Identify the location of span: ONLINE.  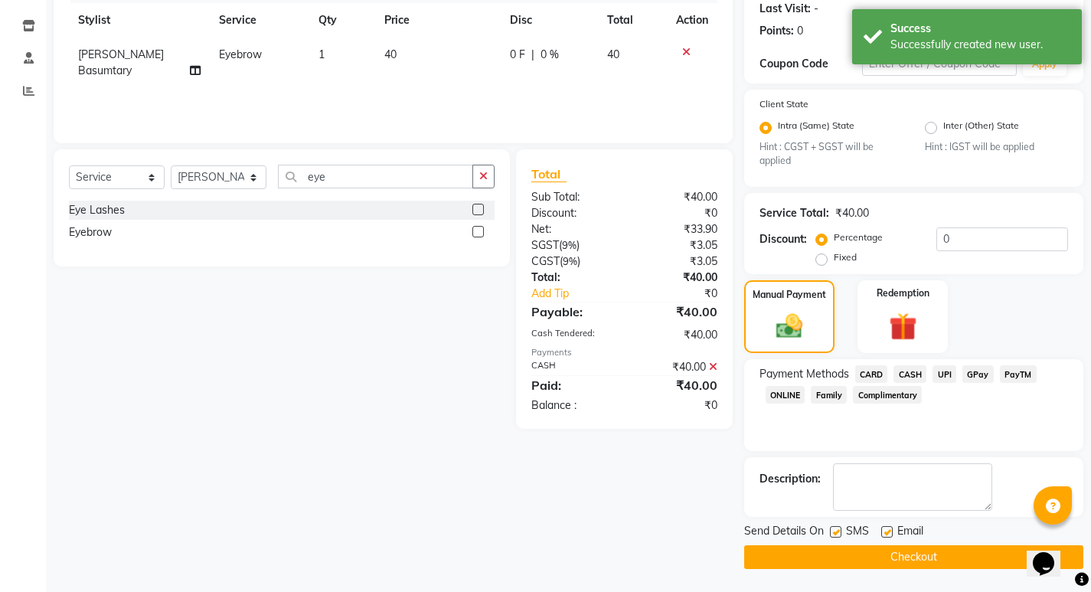
(785, 394).